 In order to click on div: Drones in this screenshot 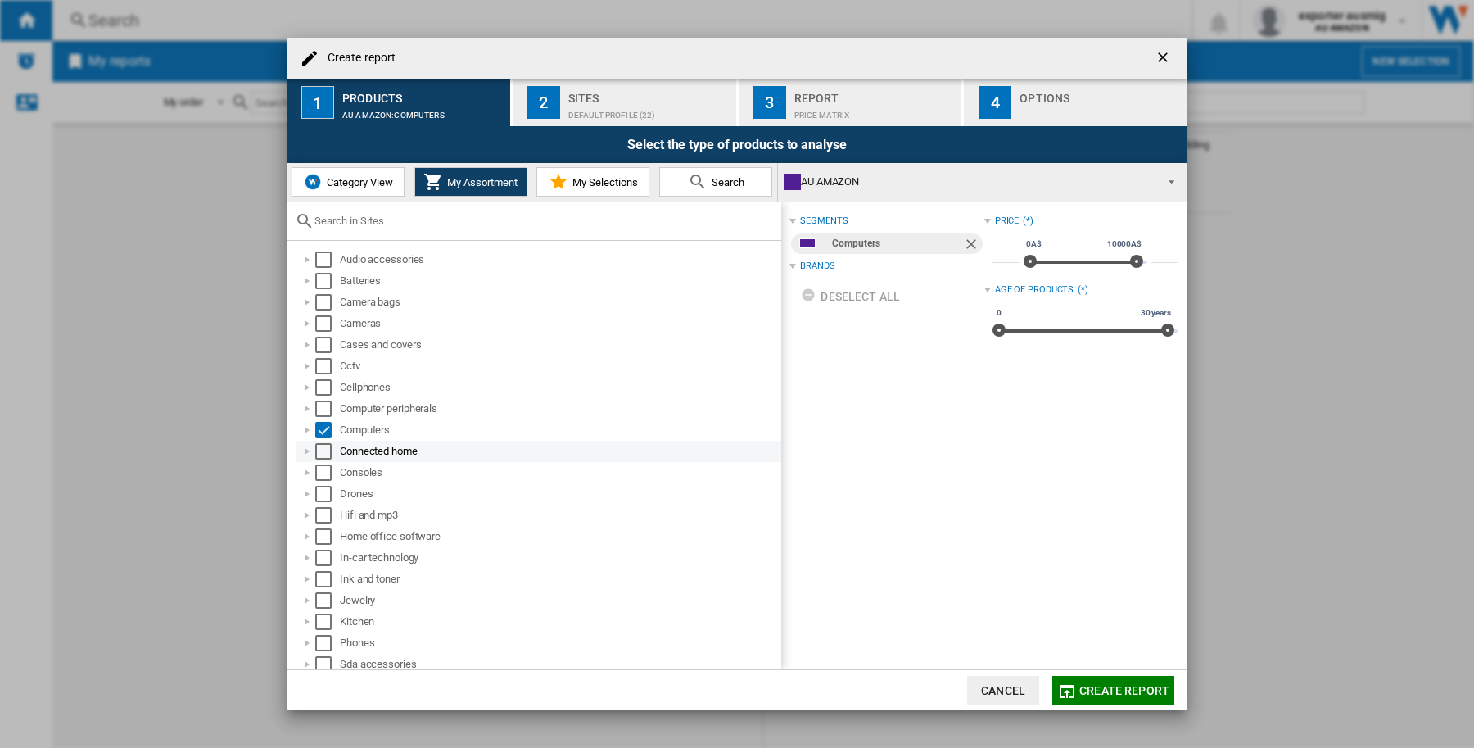, I will do `click(559, 494)`.